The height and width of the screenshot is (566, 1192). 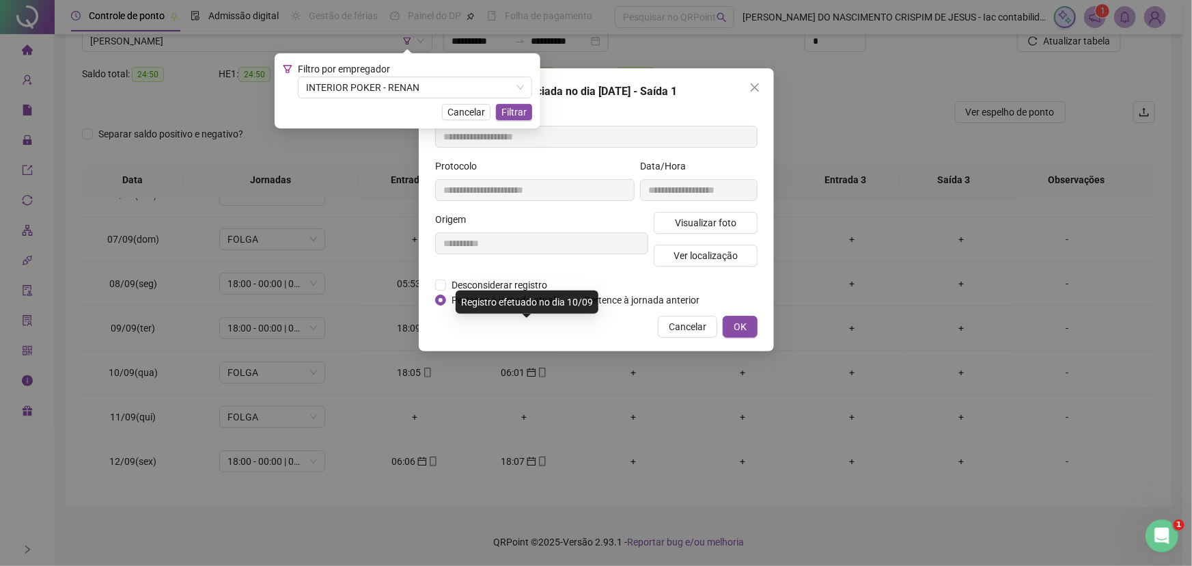 What do you see at coordinates (755, 87) in the screenshot?
I see `span: close` at bounding box center [755, 87].